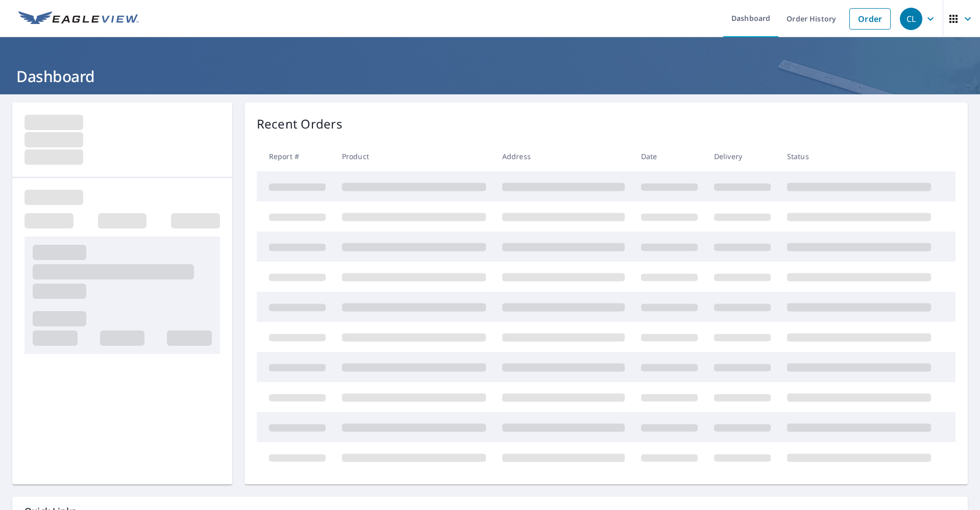  What do you see at coordinates (79, 19) in the screenshot?
I see `img: EV Logo` at bounding box center [79, 19].